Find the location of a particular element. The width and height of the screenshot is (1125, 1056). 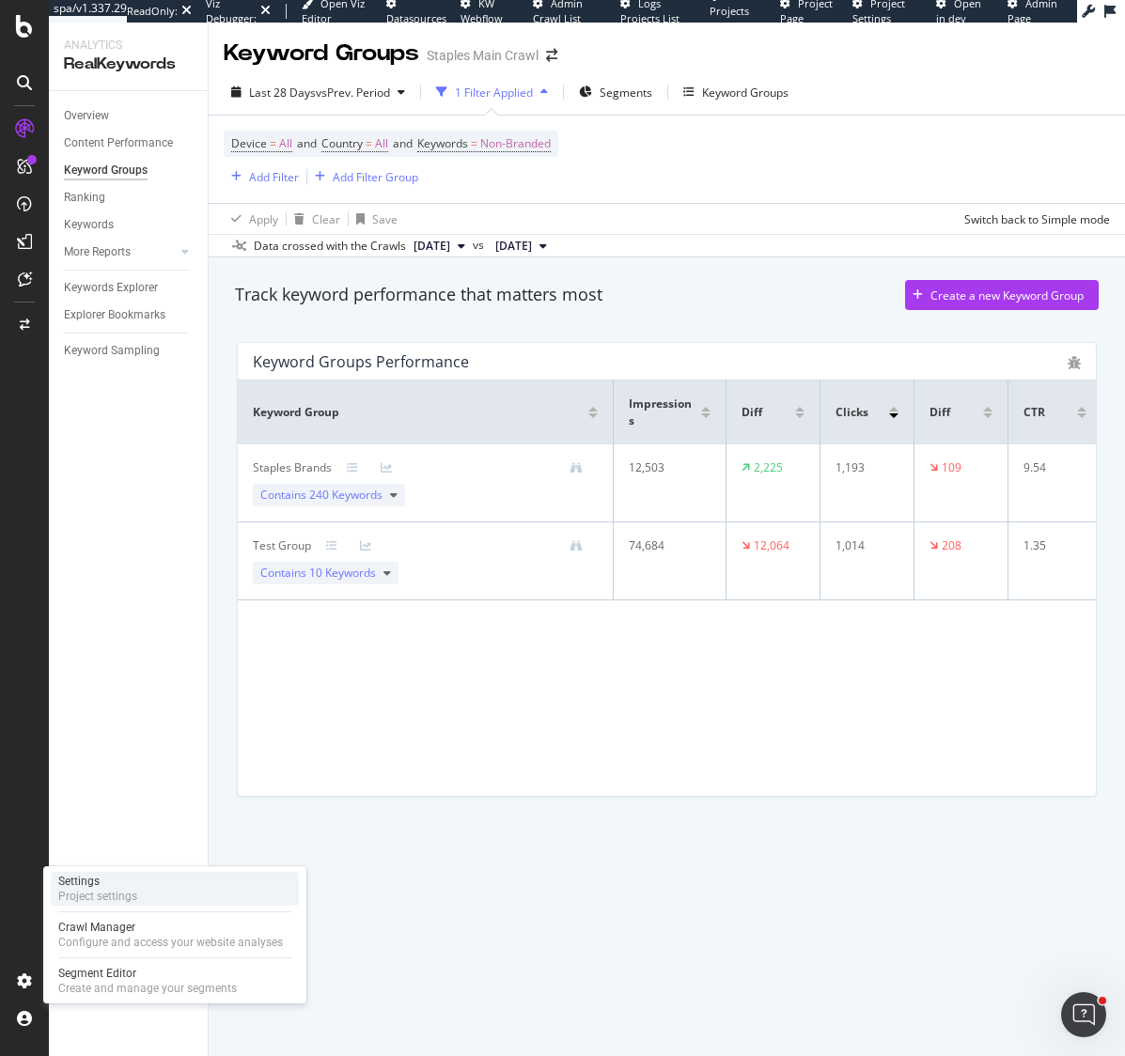

div: Apply is located at coordinates (263, 219).